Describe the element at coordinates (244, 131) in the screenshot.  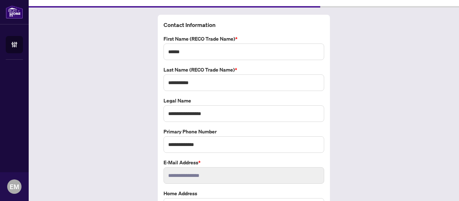
I see `label: Primary Phone Number` at that location.